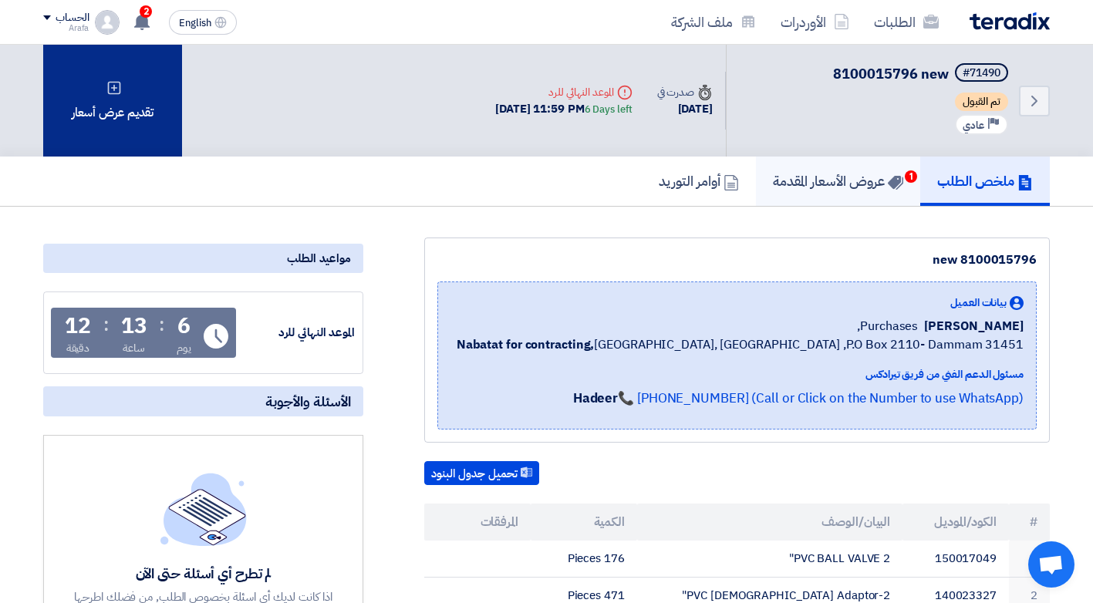 Image resolution: width=1093 pixels, height=603 pixels. I want to click on button: تحميل جدول البنود, so click(481, 474).